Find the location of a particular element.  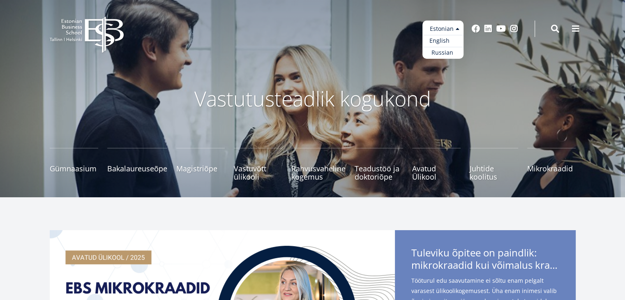

span: Bakalaureuseõpe is located at coordinates (137, 168).